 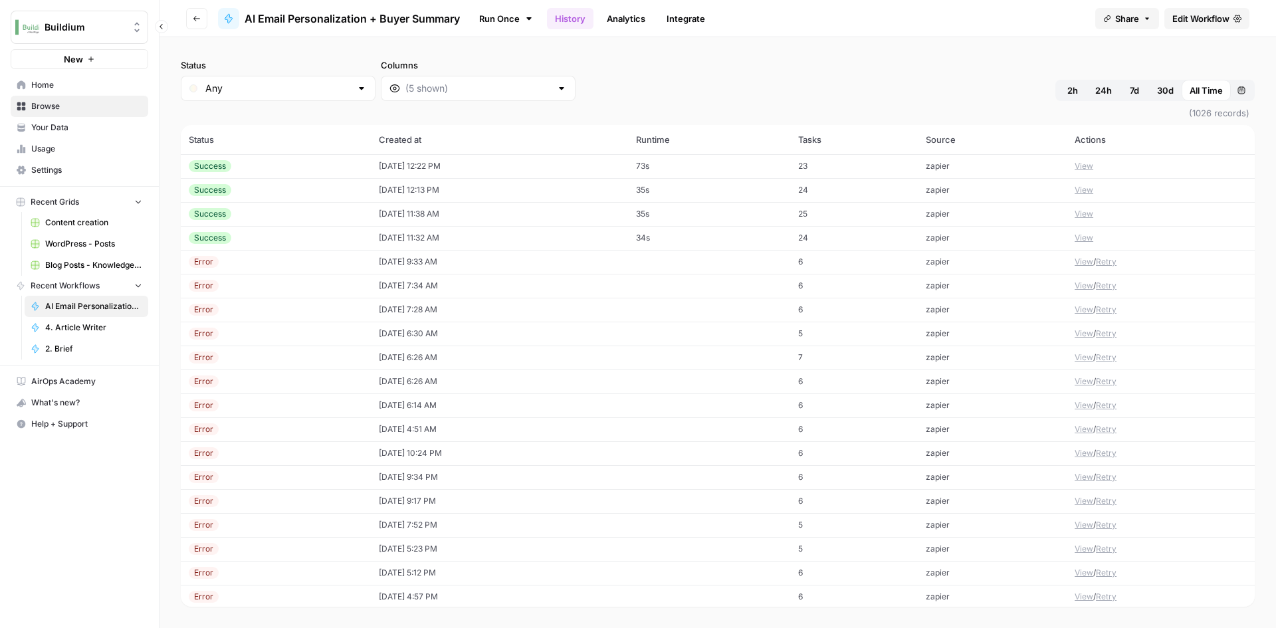 What do you see at coordinates (79, 128) in the screenshot?
I see `a: Your Data` at bounding box center [79, 128].